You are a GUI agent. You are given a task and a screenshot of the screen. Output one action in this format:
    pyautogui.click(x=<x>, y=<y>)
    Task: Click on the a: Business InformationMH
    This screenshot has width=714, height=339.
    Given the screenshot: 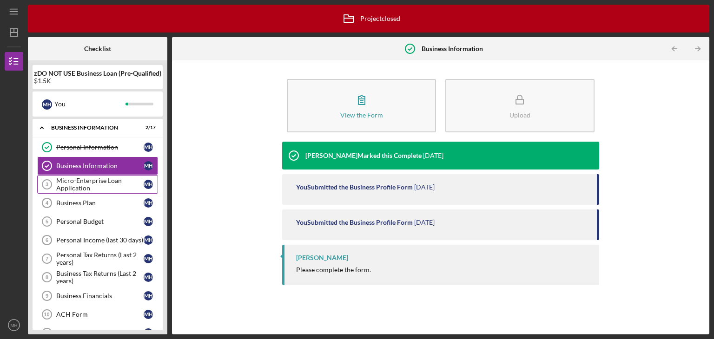 What is the action you would take?
    pyautogui.click(x=98, y=166)
    